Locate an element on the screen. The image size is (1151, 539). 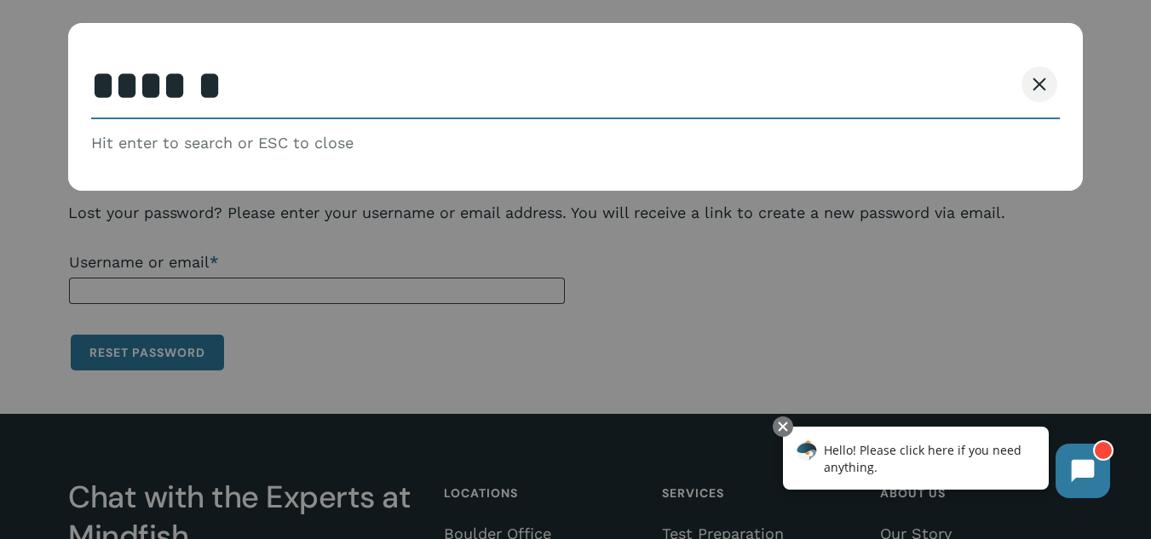
h4: Services is located at coordinates (761, 493).